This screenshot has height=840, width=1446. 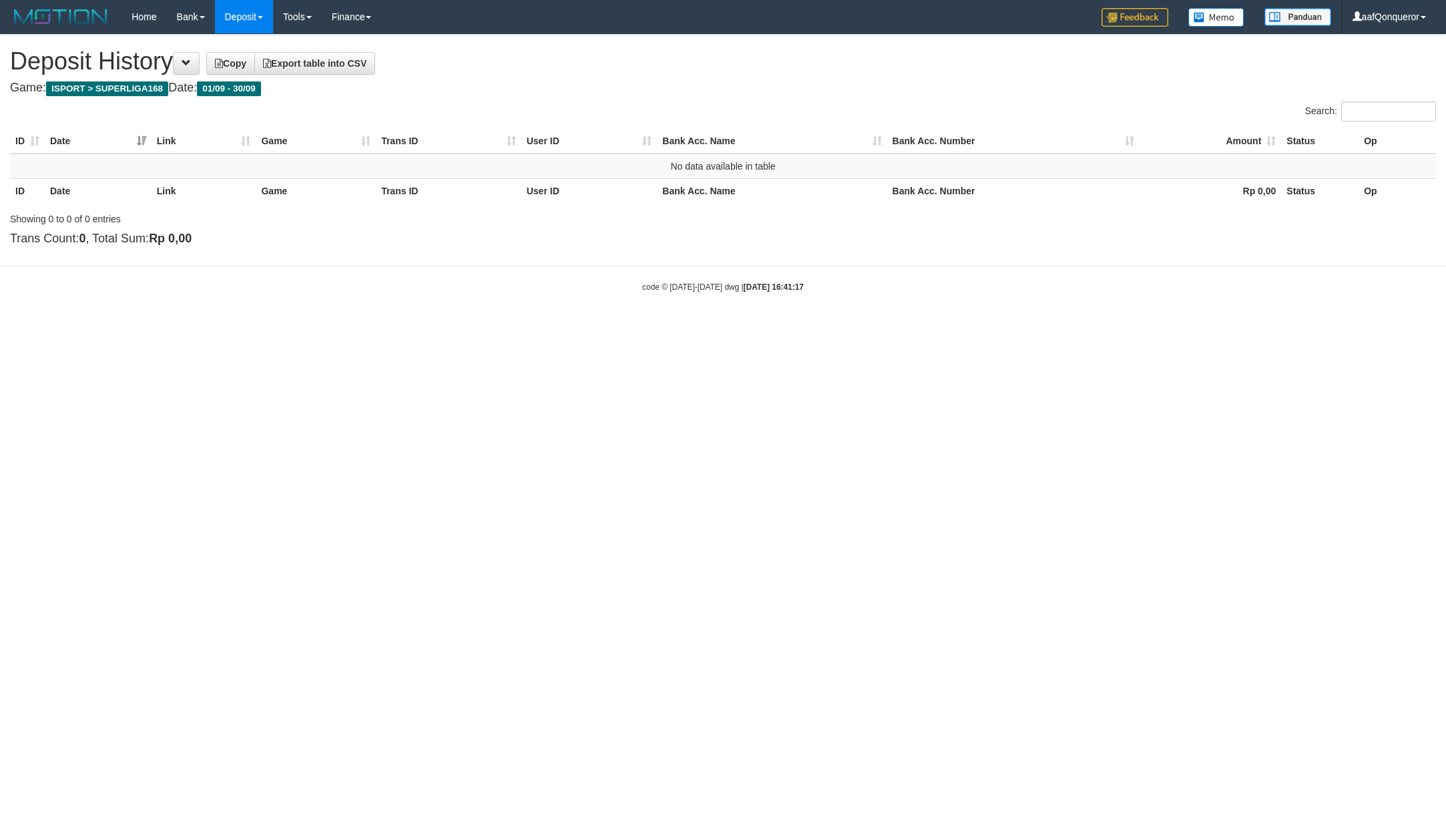 What do you see at coordinates (1135, 18) in the screenshot?
I see `img: Feedback.jpg` at bounding box center [1135, 18].